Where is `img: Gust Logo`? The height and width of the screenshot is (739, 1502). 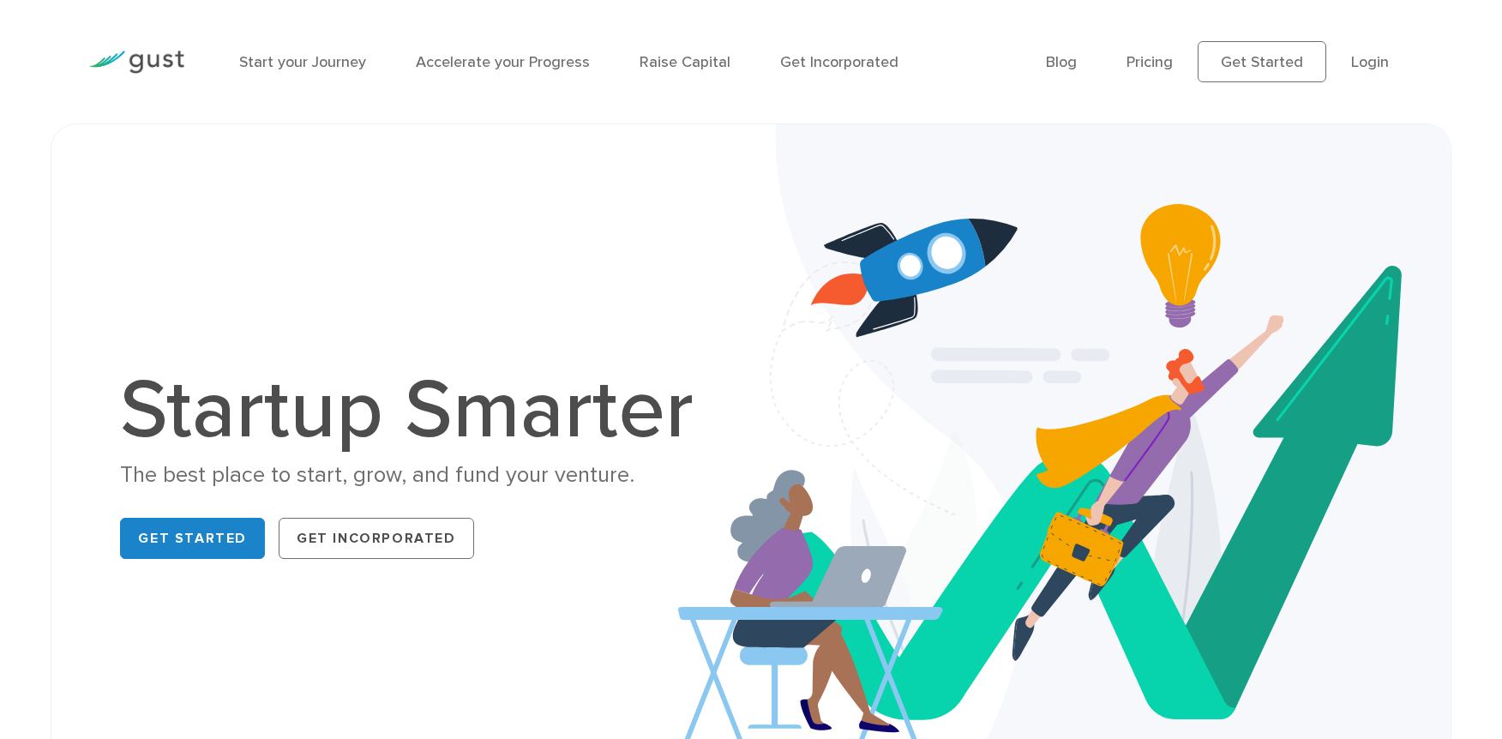 img: Gust Logo is located at coordinates (136, 62).